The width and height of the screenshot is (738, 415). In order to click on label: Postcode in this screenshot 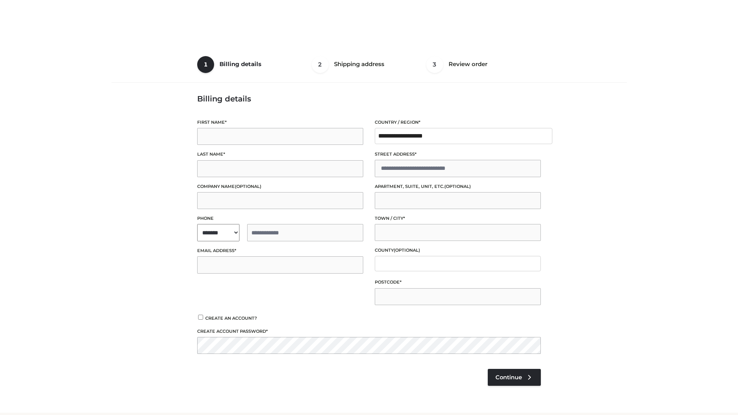, I will do `click(458, 282)`.